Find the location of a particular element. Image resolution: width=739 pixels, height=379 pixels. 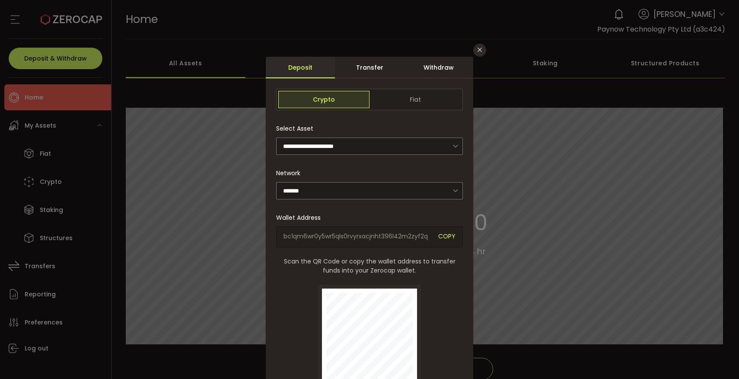

span: Fiat is located at coordinates (415, 99).